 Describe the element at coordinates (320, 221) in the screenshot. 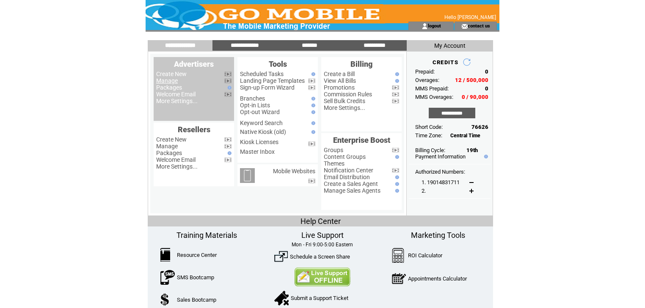

I see `span: Help Center` at that location.